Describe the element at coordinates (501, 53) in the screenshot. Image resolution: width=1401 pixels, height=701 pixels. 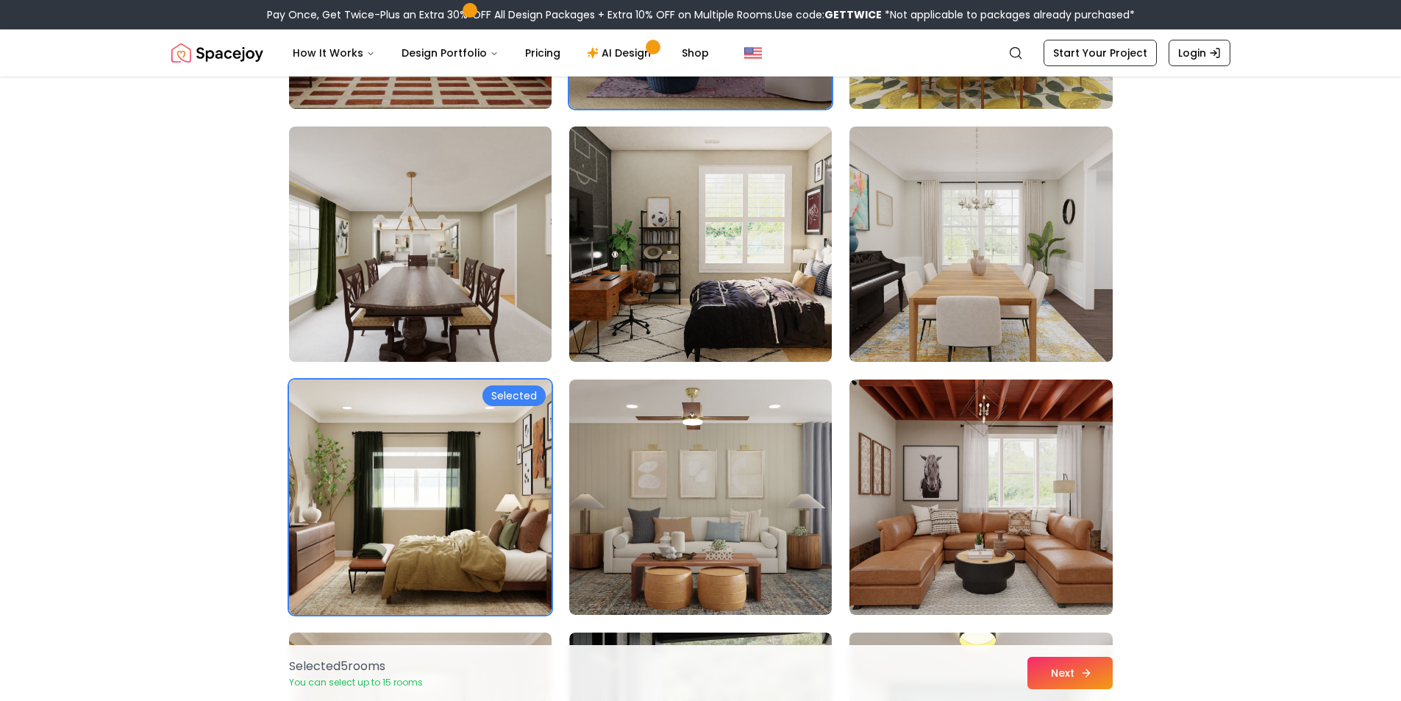
I see `nav: Main` at that location.